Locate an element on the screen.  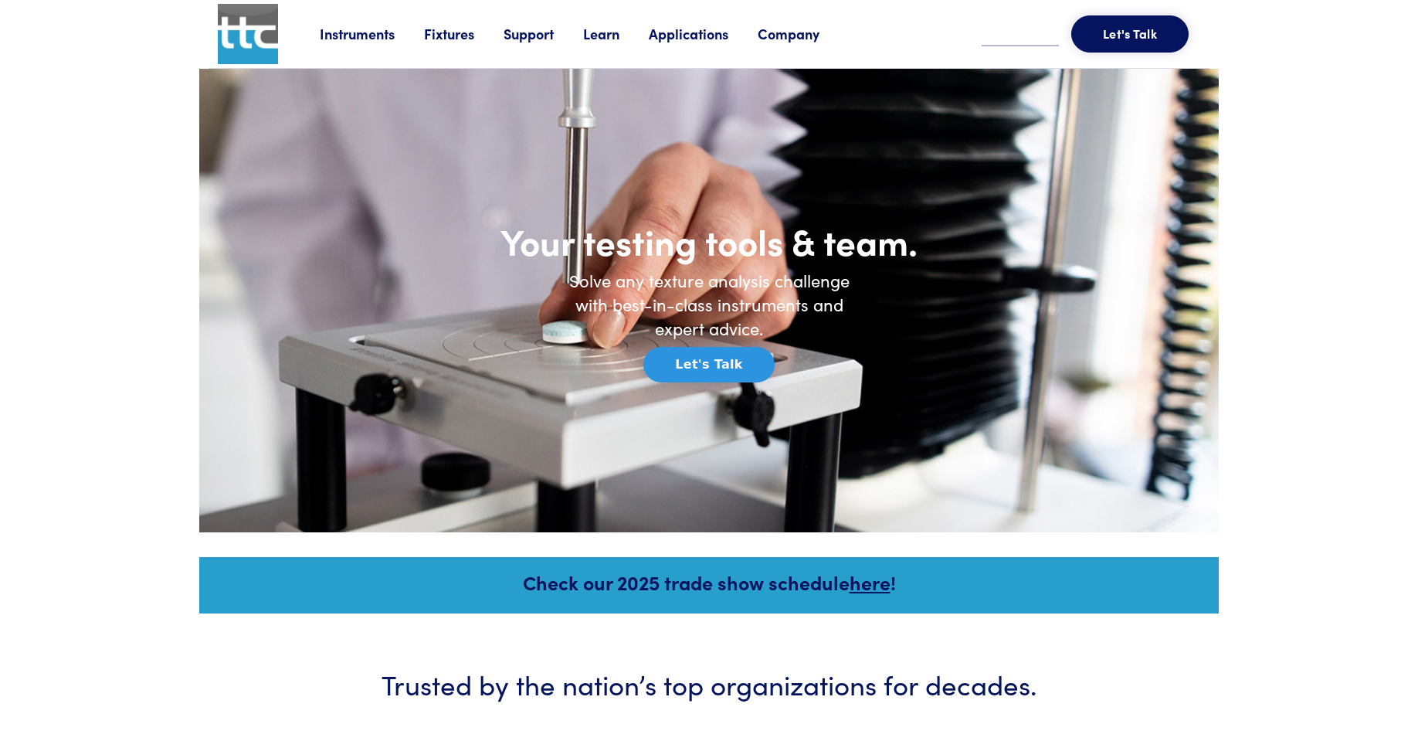
img: ttc_logo_1x1_v1.0.png is located at coordinates (248, 34).